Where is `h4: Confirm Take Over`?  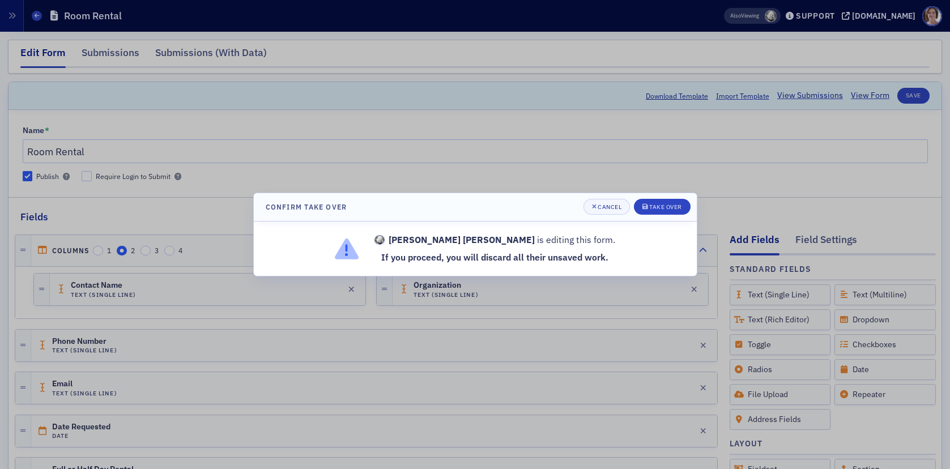 h4: Confirm Take Over is located at coordinates (306, 207).